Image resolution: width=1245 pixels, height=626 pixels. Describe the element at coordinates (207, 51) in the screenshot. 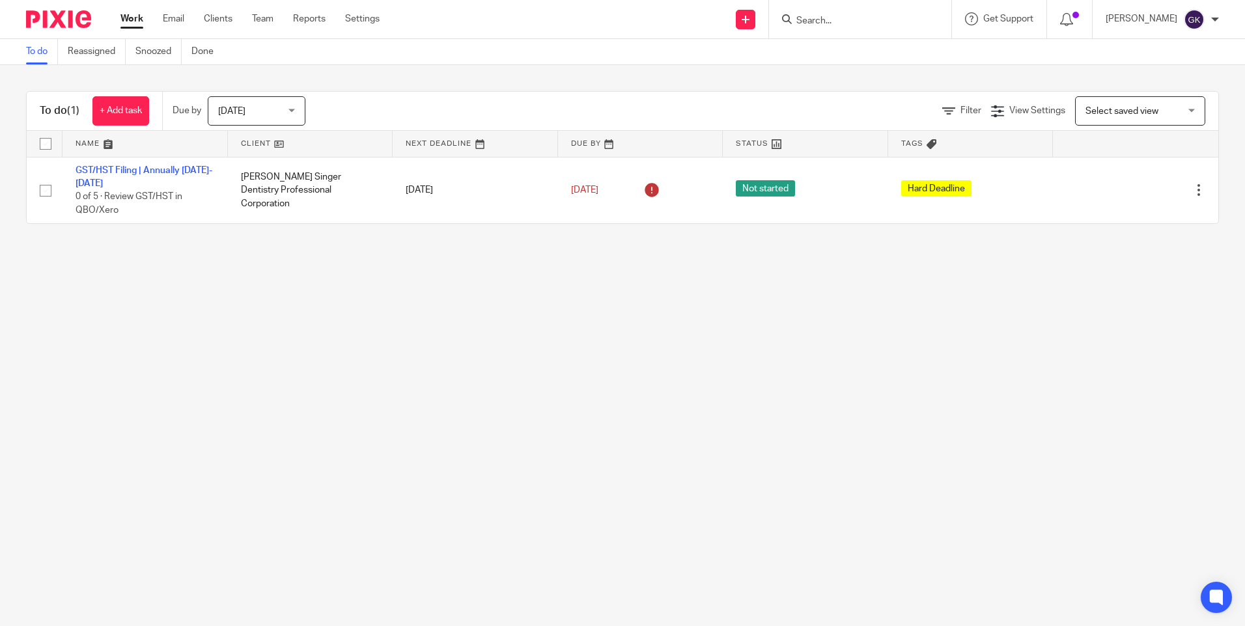

I see `a: Done` at that location.